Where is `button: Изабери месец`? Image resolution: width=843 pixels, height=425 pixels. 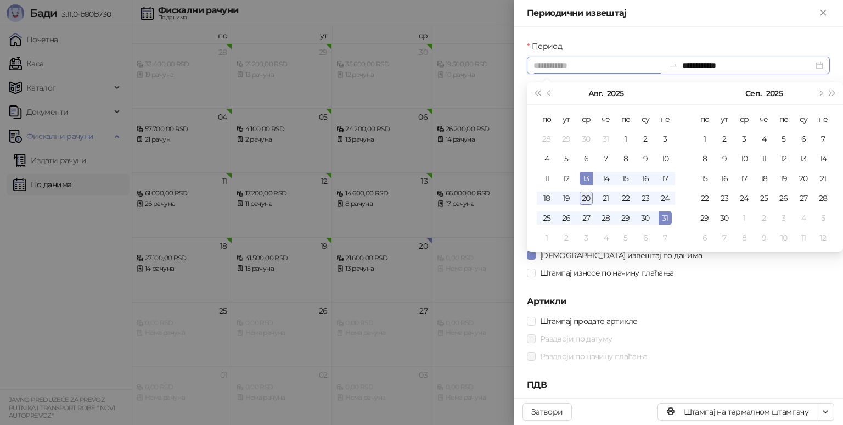 button: Изабери месец is located at coordinates (595, 93).